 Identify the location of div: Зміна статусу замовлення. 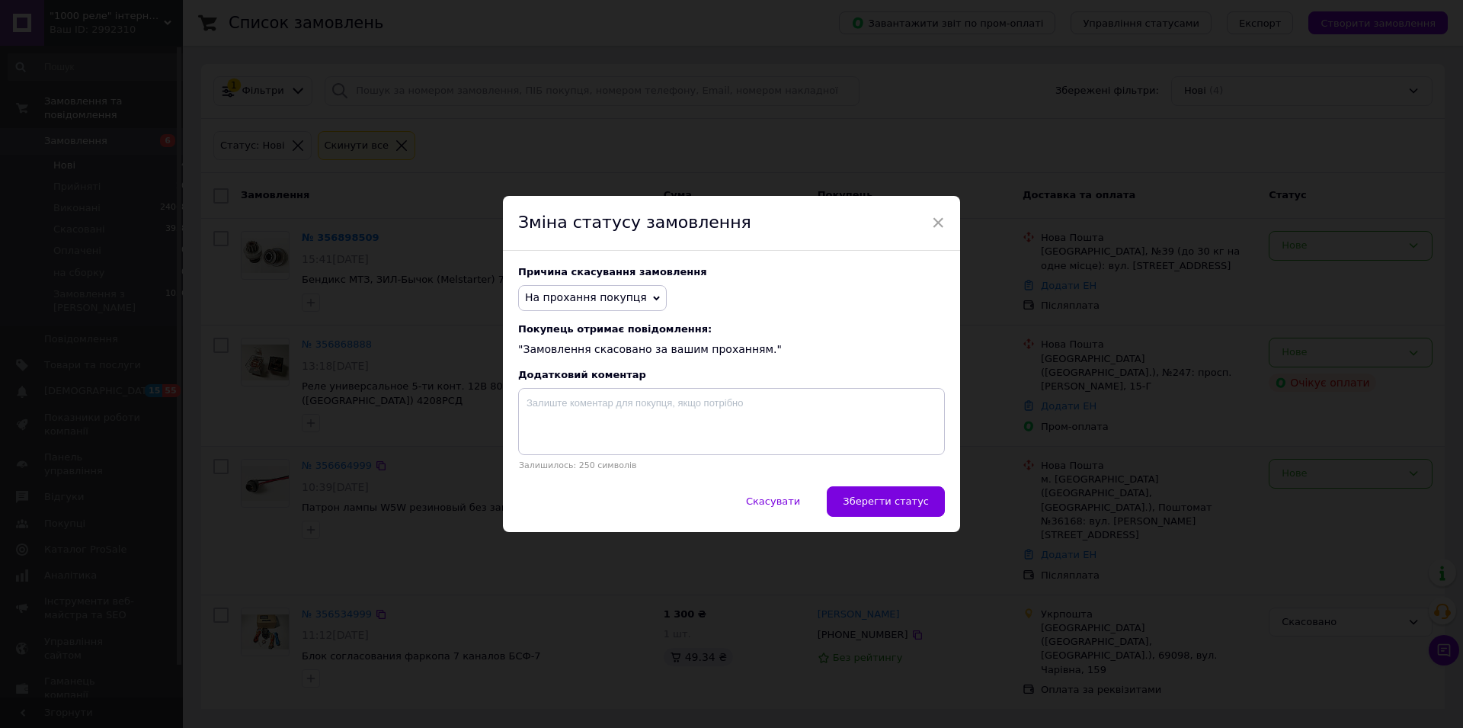
(732, 223).